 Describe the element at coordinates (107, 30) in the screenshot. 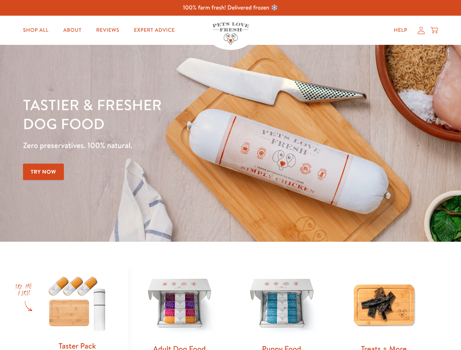

I see `a: Reviews` at that location.